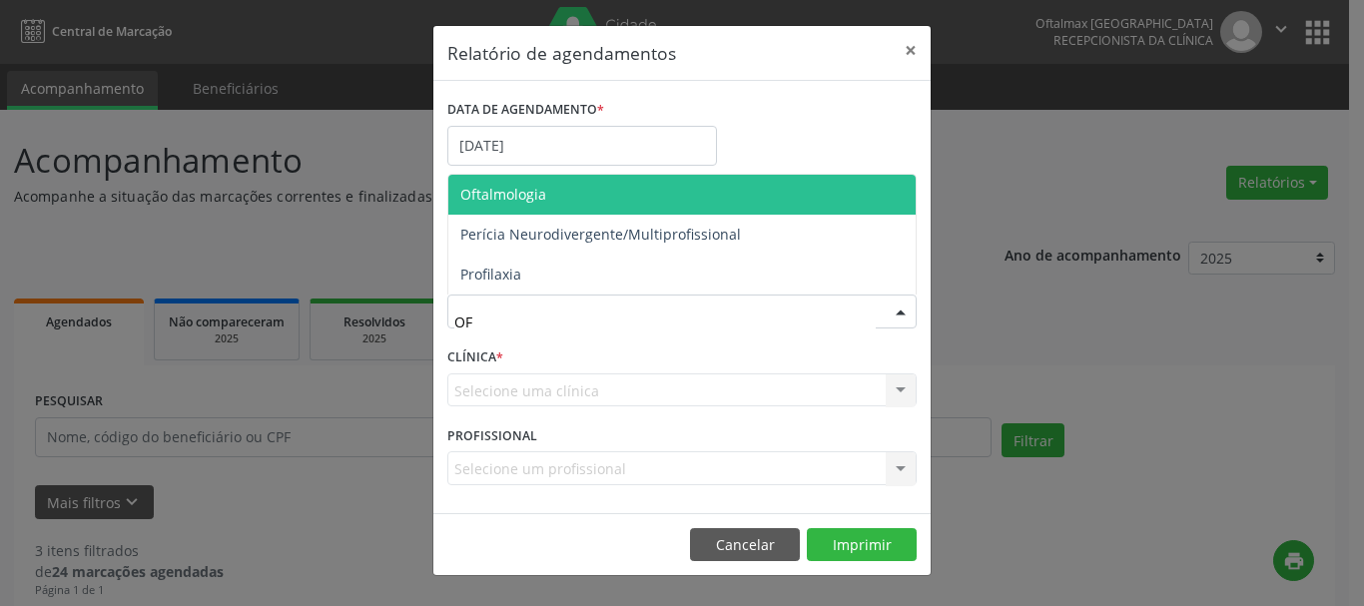 The image size is (1364, 606). I want to click on label: PROFISSIONAL, so click(492, 435).